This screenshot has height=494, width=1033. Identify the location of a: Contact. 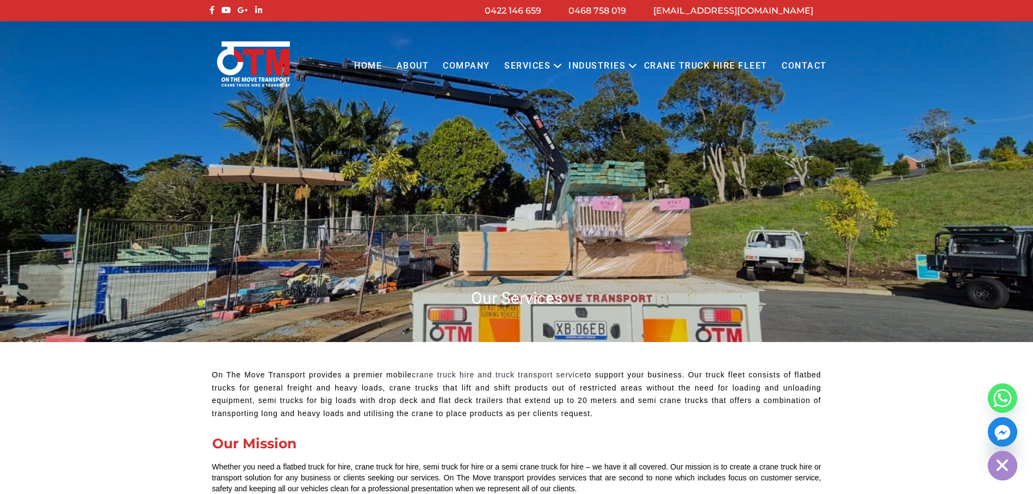
(804, 66).